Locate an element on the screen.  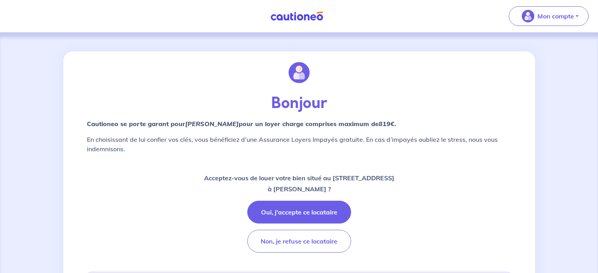
em: 819€ is located at coordinates (387, 124).